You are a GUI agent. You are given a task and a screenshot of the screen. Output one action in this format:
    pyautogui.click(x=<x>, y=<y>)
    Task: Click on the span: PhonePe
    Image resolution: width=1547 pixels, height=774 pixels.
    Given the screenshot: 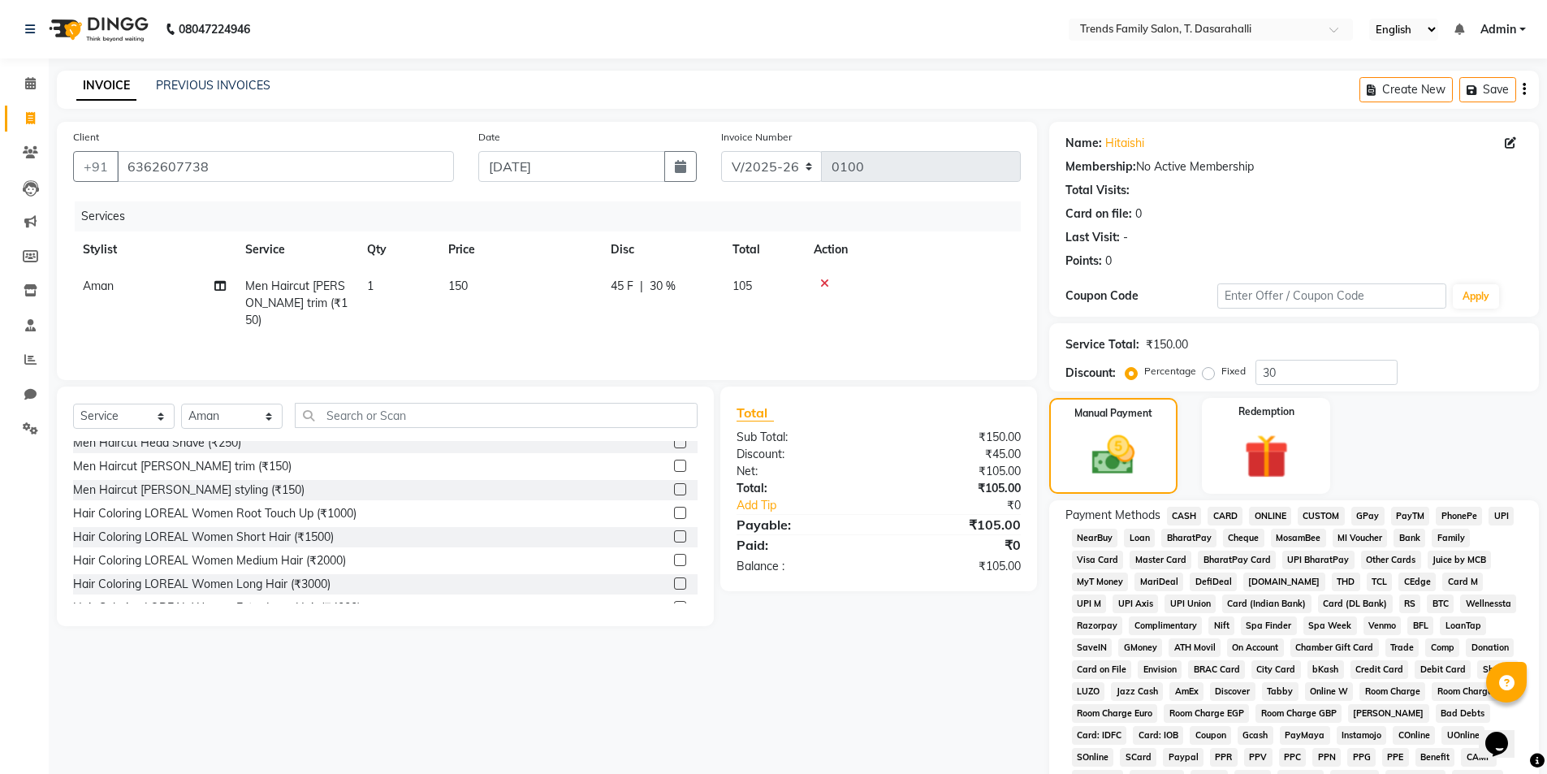 What is the action you would take?
    pyautogui.click(x=1458, y=516)
    